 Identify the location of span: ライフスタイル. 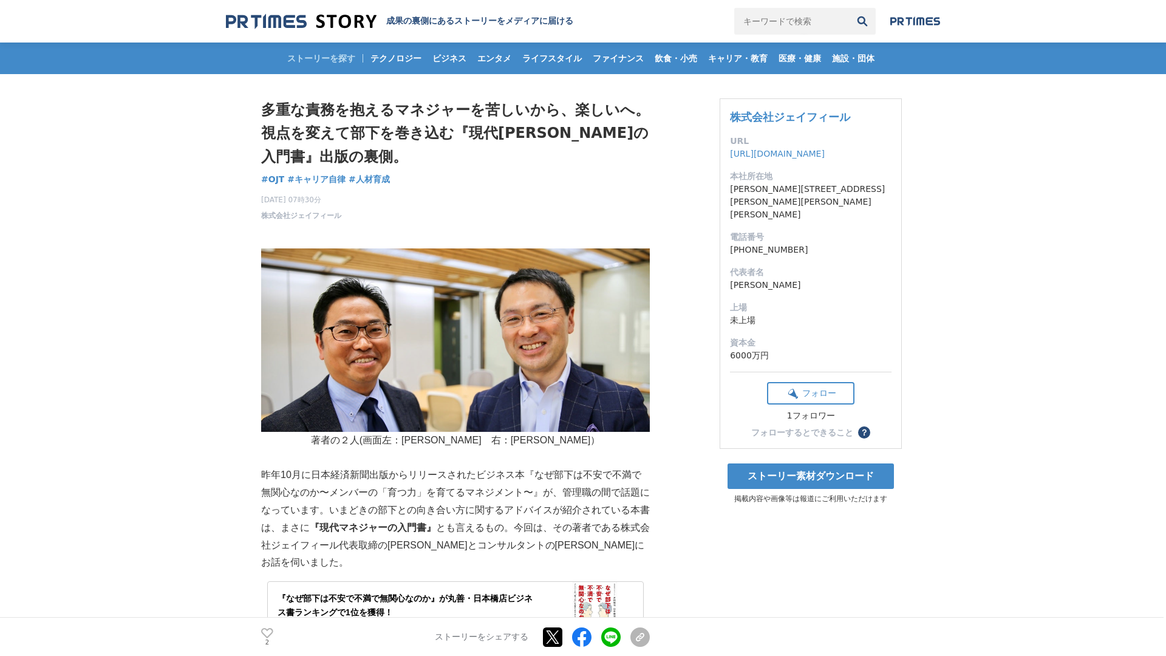
(552, 58).